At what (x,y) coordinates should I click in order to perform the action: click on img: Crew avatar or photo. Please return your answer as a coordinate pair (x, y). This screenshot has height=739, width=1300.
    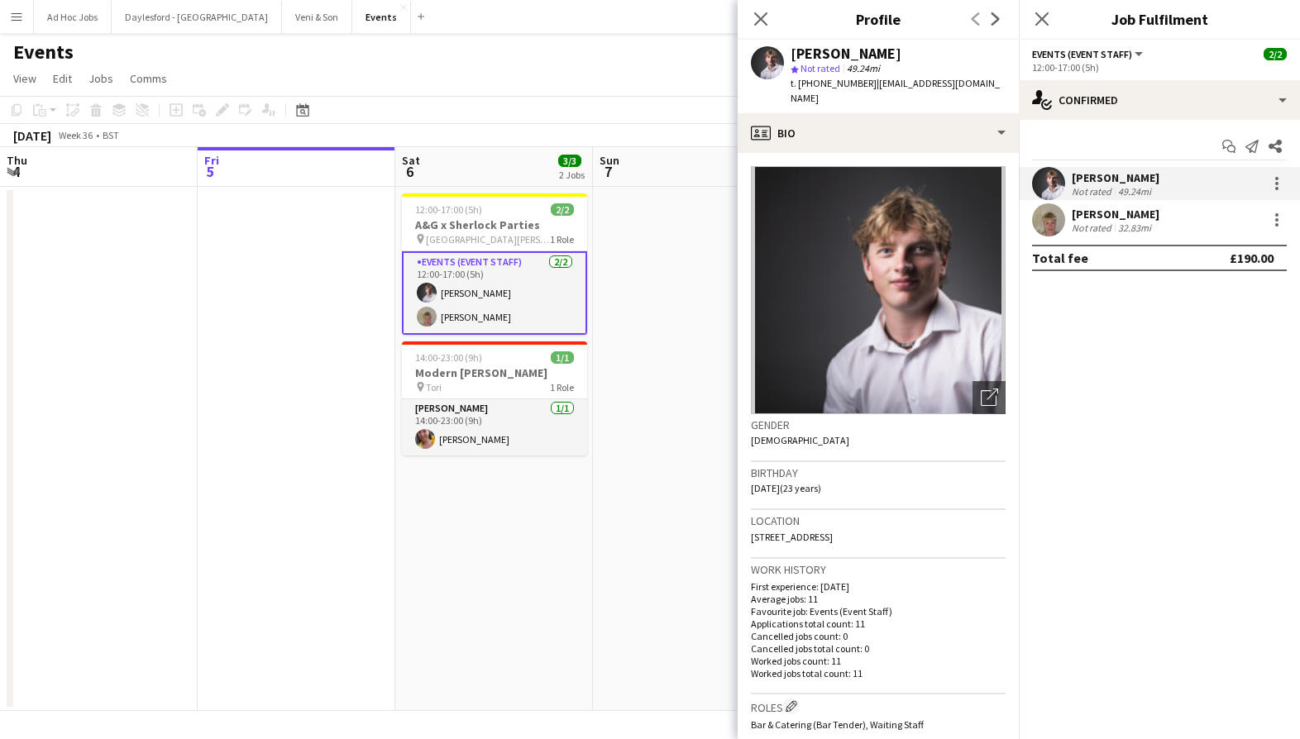
    Looking at the image, I should click on (878, 290).